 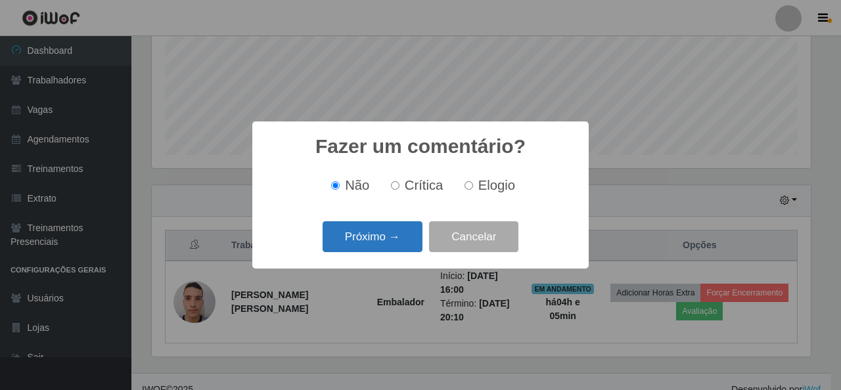 I want to click on button: Cancelar, so click(x=474, y=236).